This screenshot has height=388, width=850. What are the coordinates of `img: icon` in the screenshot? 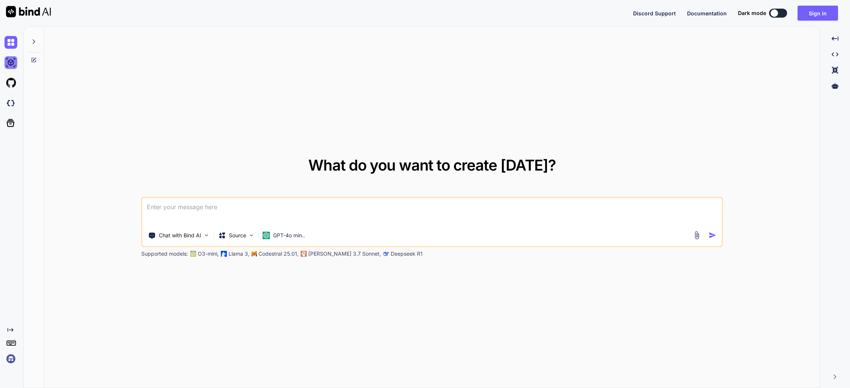 It's located at (712, 235).